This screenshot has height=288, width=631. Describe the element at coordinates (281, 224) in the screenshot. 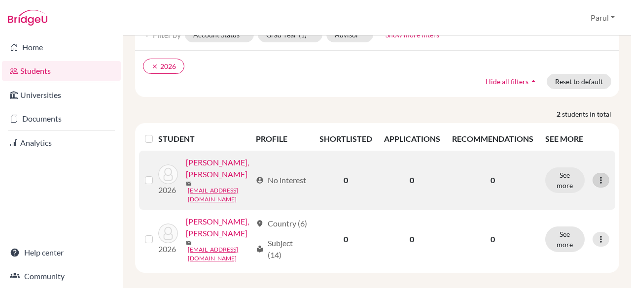

I see `div: Country (6)` at that location.